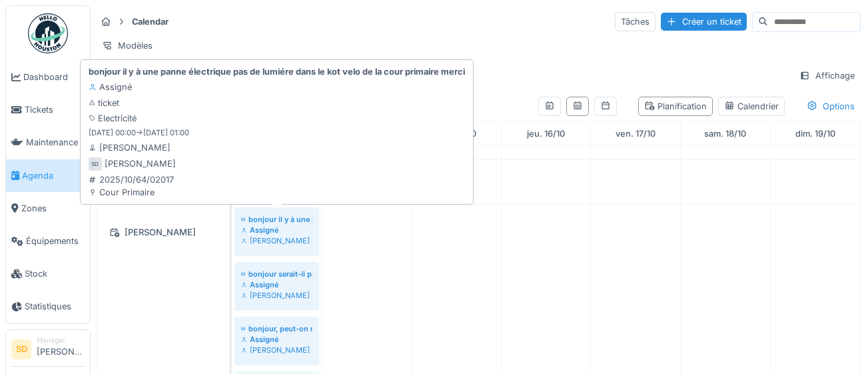 Image resolution: width=866 pixels, height=374 pixels. What do you see at coordinates (48, 273) in the screenshot?
I see `a: Stock` at bounding box center [48, 273].